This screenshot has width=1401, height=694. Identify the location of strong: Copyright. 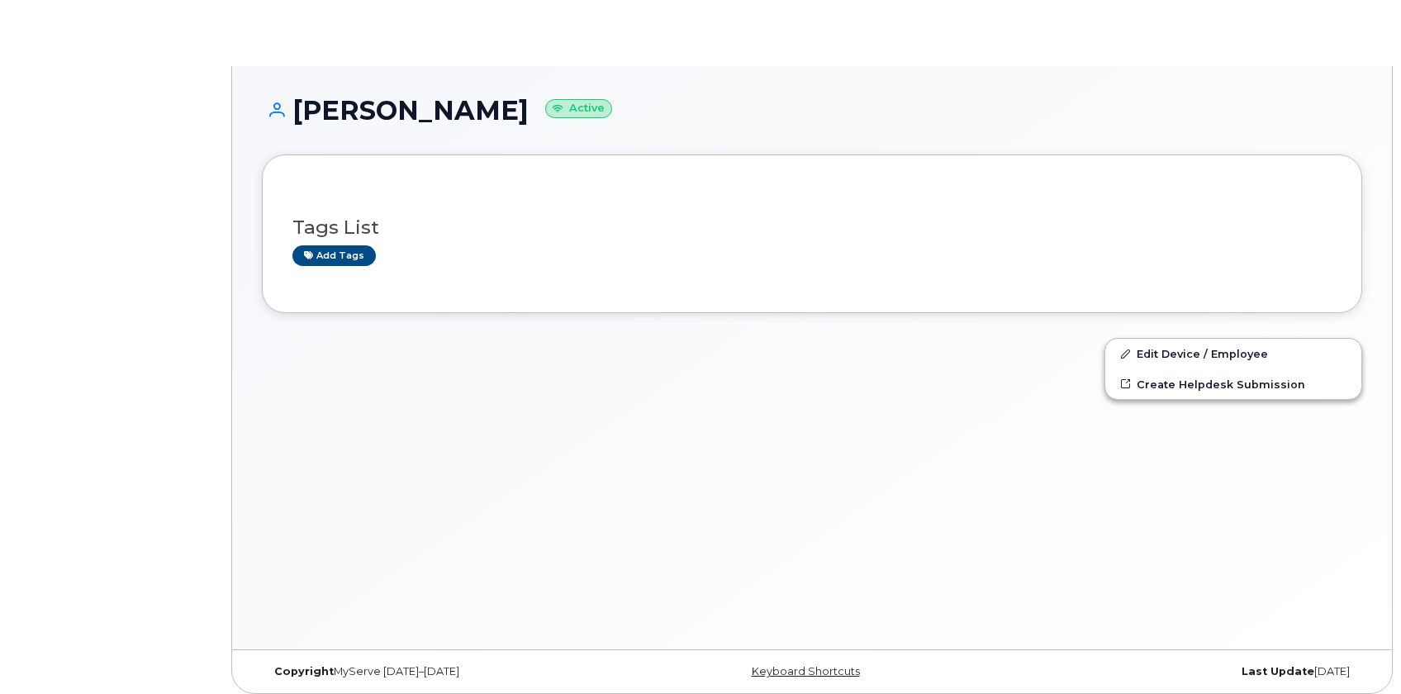
(304, 671).